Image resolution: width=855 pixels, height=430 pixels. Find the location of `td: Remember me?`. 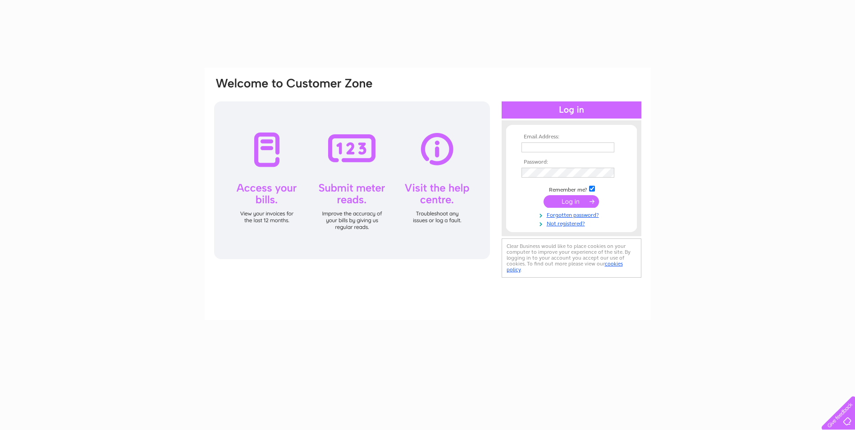

td: Remember me? is located at coordinates (571, 189).